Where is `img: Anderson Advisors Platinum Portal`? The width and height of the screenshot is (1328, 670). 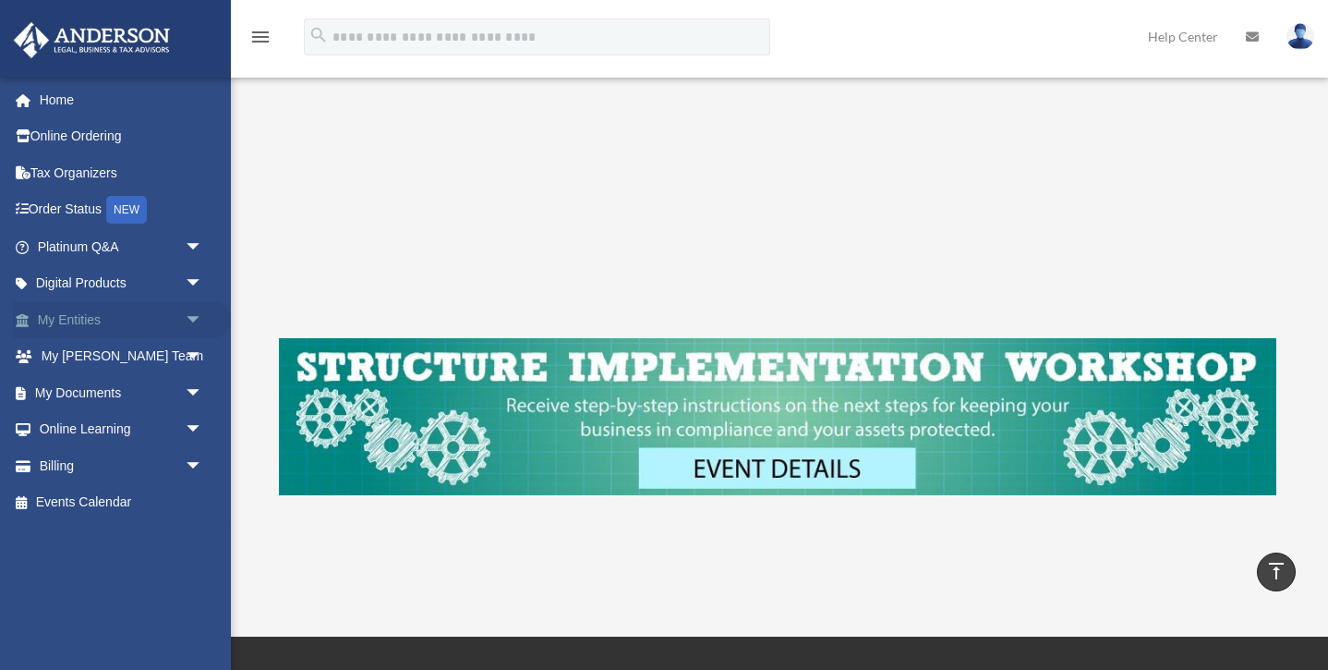 img: Anderson Advisors Platinum Portal is located at coordinates (91, 40).